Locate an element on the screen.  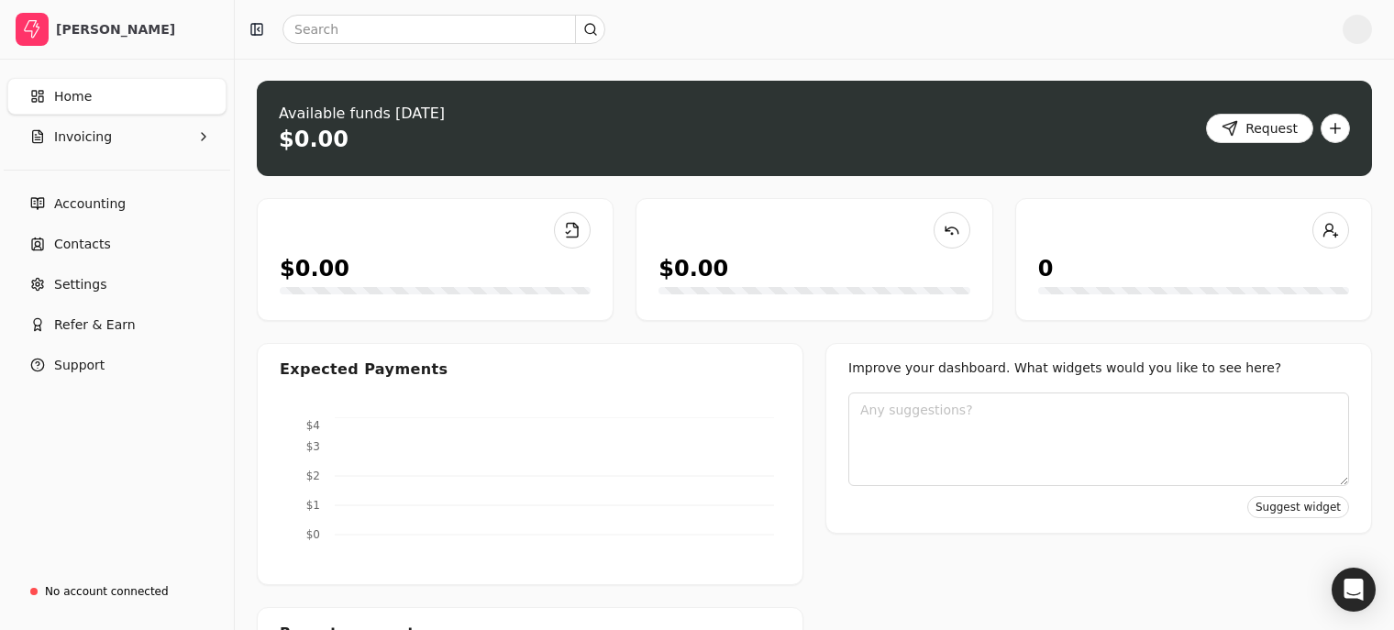
span: Contacts is located at coordinates (83, 244).